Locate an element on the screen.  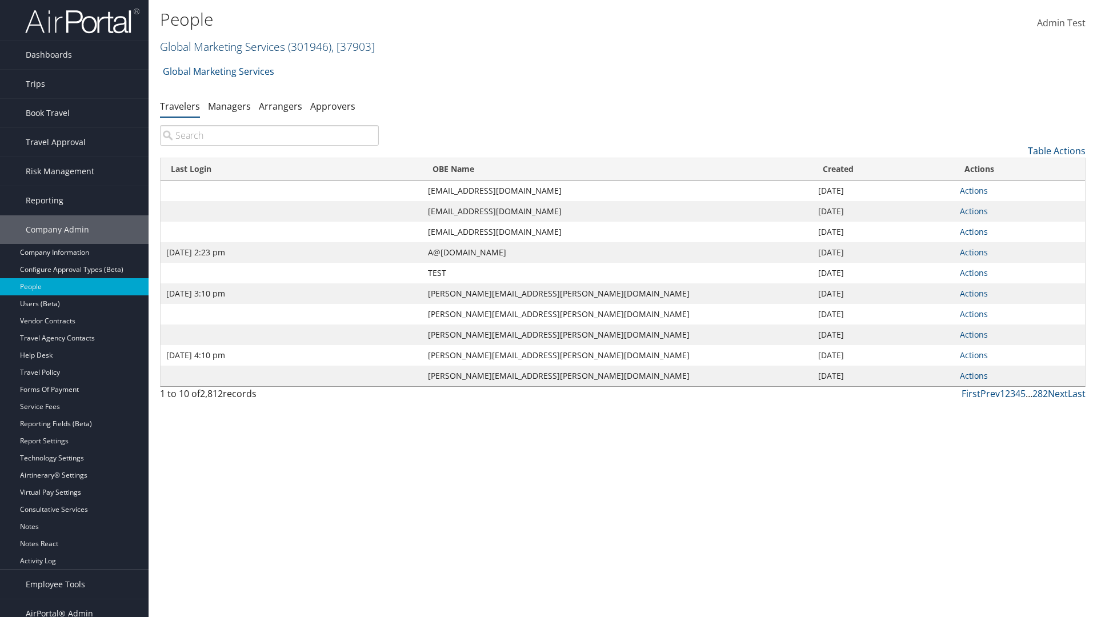
th: OBE Name: activate to sort column ascending is located at coordinates (617, 169).